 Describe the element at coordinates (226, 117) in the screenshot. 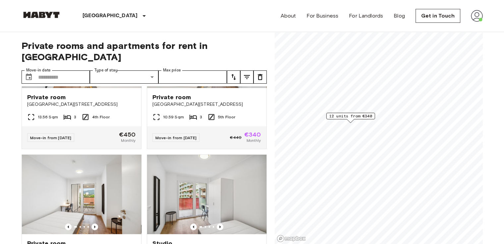

I see `span: 5th Floor` at that location.